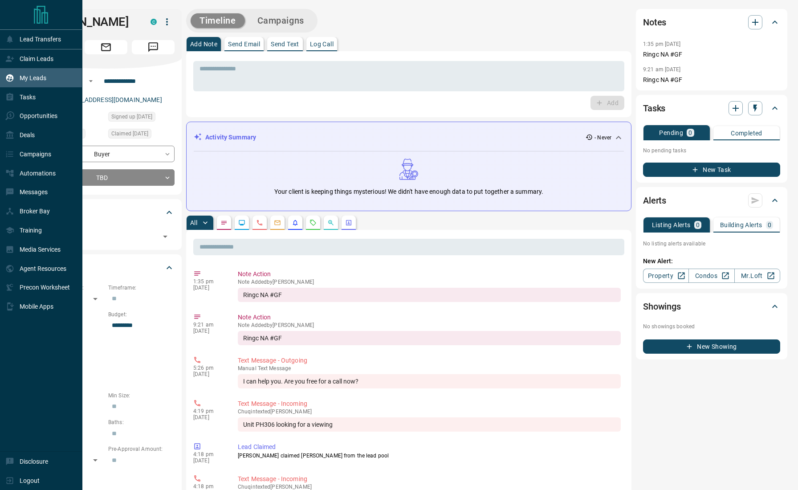  Describe the element at coordinates (280, 20) in the screenshot. I see `button: Campaigns` at that location.